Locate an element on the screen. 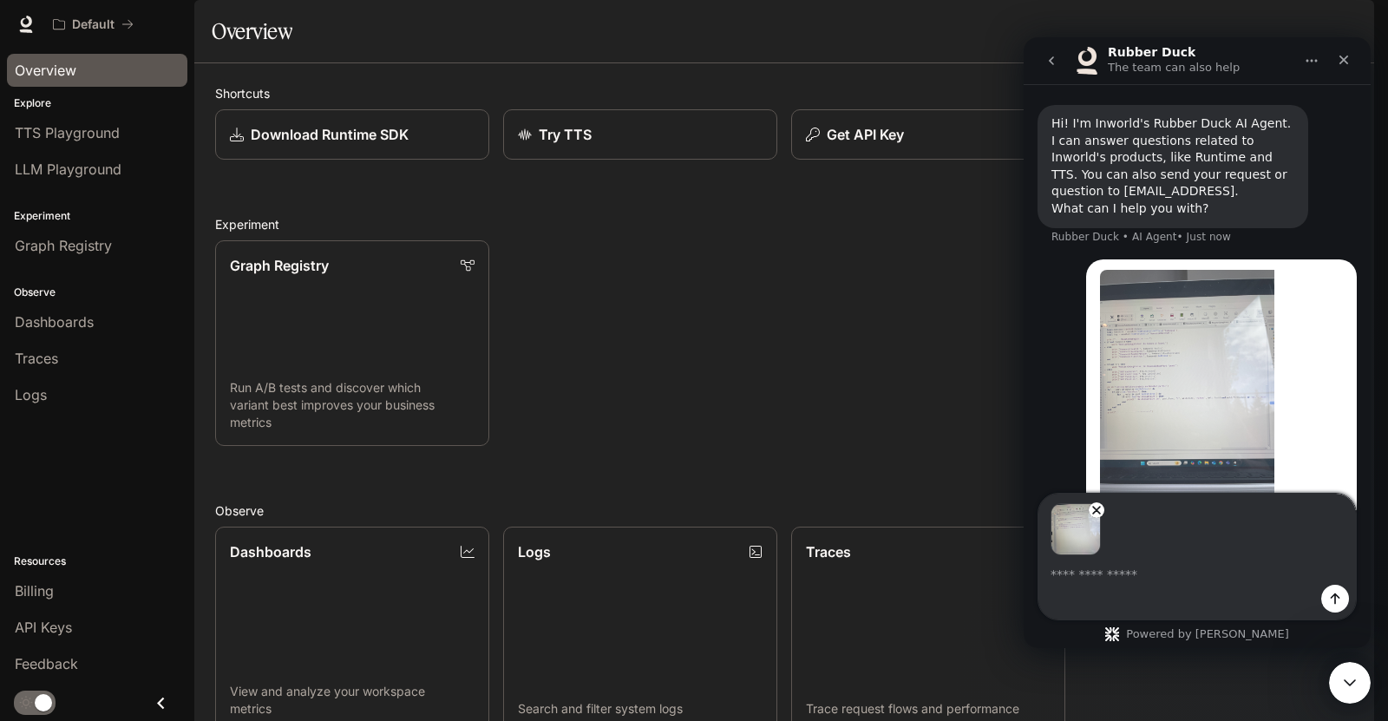 This screenshot has height=721, width=1388. a: Graph RegistryRun A/B tests and discover which variant best improves your business metrics is located at coordinates (352, 343).